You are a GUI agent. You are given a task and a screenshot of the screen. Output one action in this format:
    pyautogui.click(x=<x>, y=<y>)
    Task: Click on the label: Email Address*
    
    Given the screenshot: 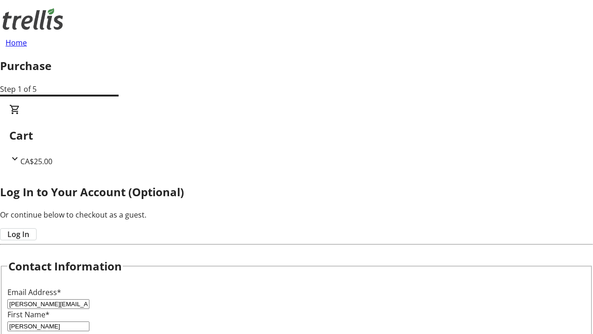 What is the action you would take?
    pyautogui.click(x=34, y=292)
    